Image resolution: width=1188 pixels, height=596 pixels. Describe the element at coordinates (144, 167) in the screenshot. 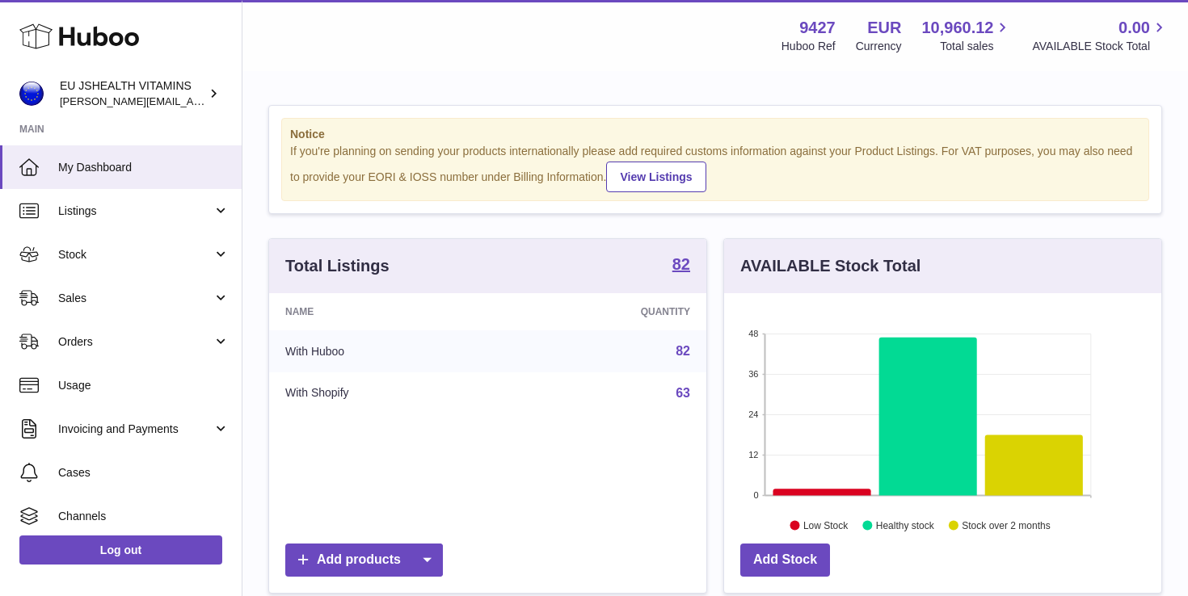

I see `span: My Dashboard` at that location.